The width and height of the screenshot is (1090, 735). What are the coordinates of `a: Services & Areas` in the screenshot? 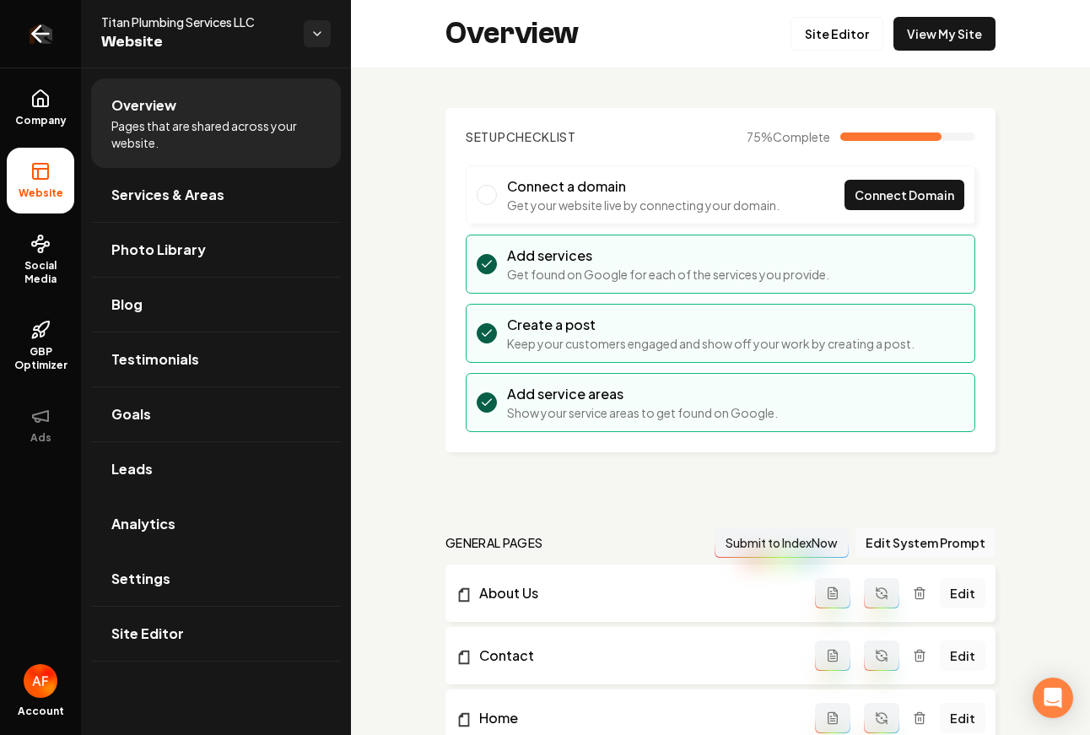 It's located at (216, 195).